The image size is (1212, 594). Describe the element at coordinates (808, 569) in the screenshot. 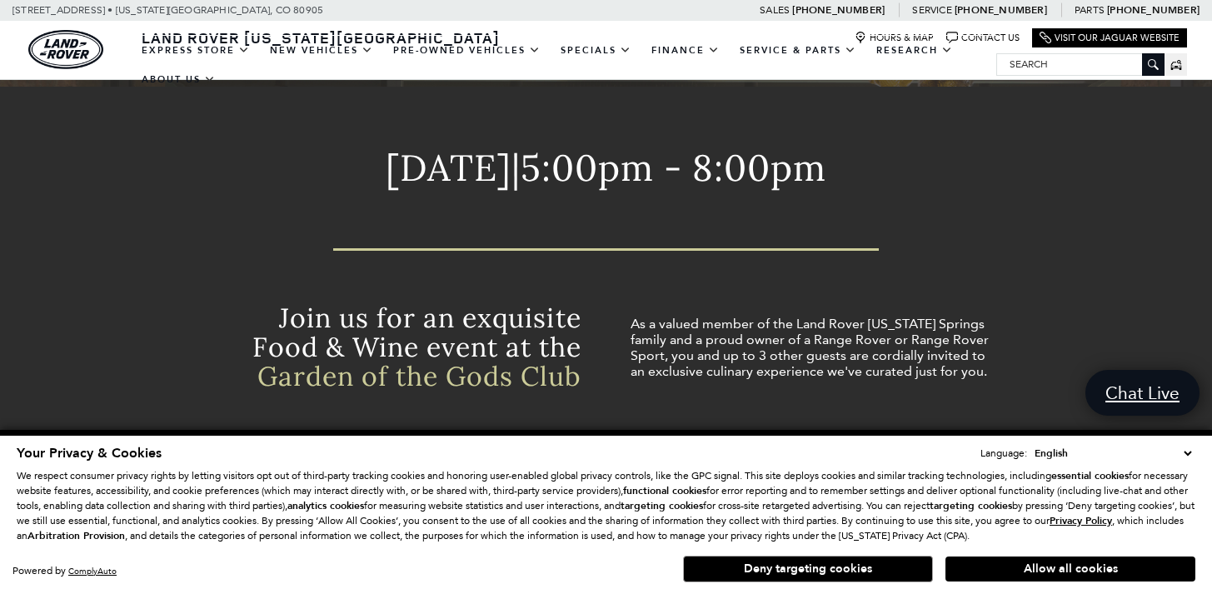

I see `button: Deny targeting cookies` at that location.